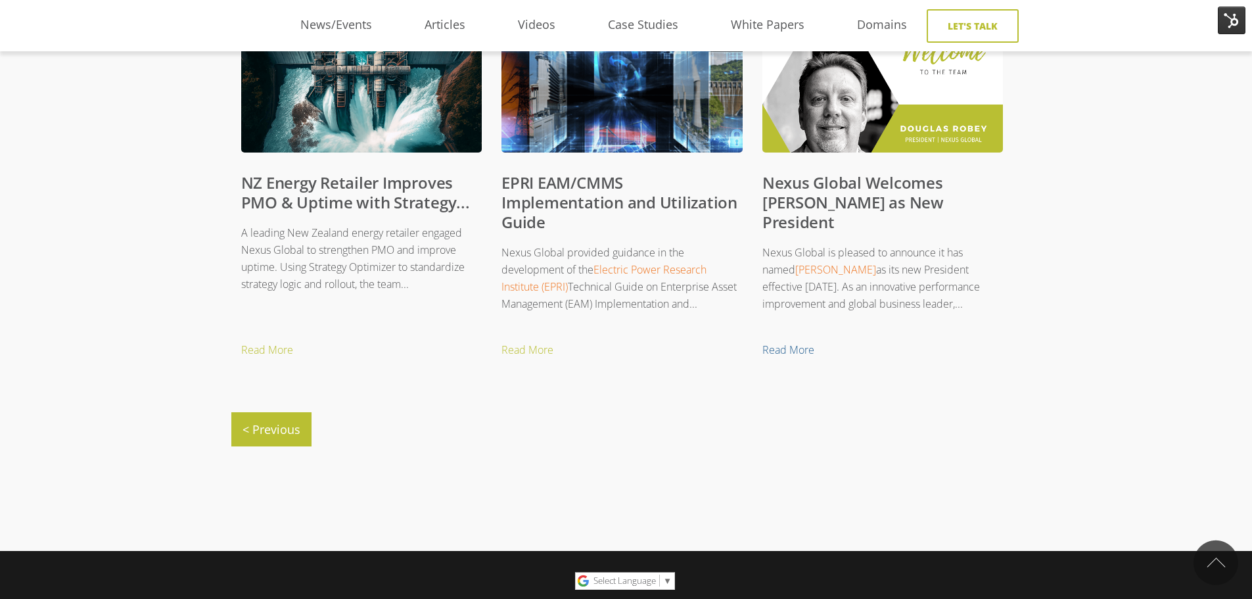 The width and height of the screenshot is (1252, 599). I want to click on a: Domains, so click(882, 25).